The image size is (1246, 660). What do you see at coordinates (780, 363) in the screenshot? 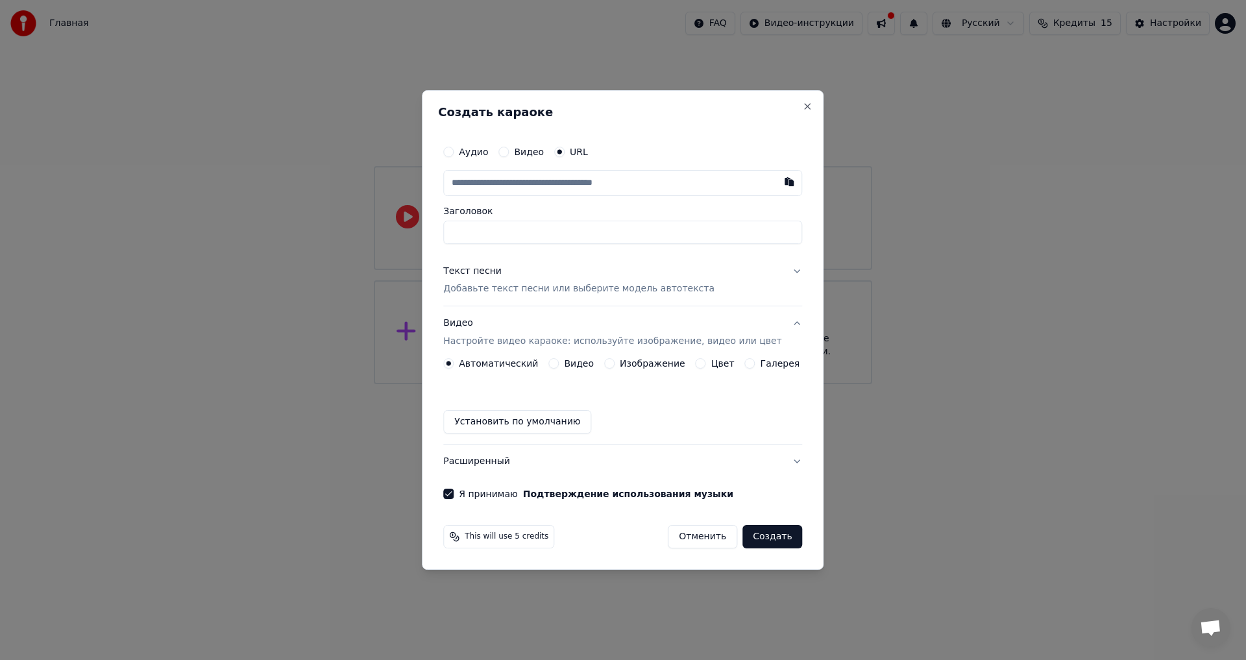
I see `label: Галерея` at bounding box center [780, 363].